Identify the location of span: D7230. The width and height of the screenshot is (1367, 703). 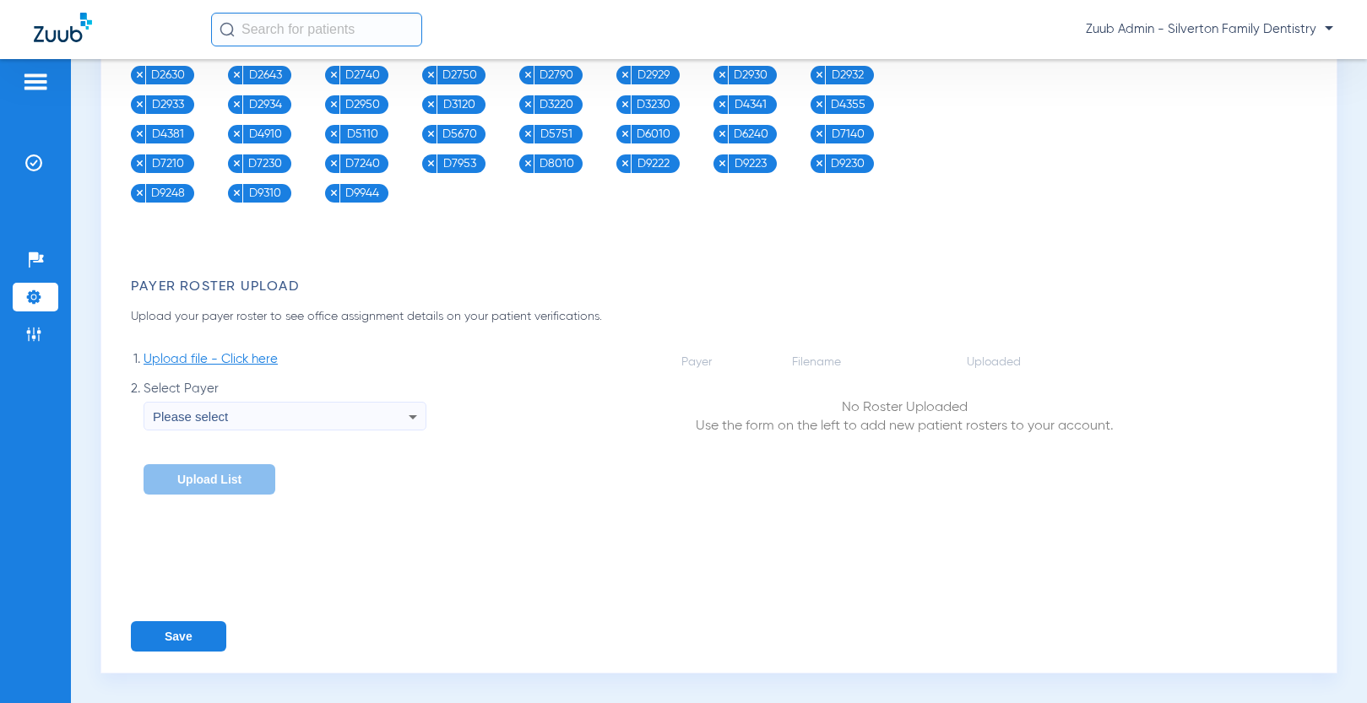
(265, 164).